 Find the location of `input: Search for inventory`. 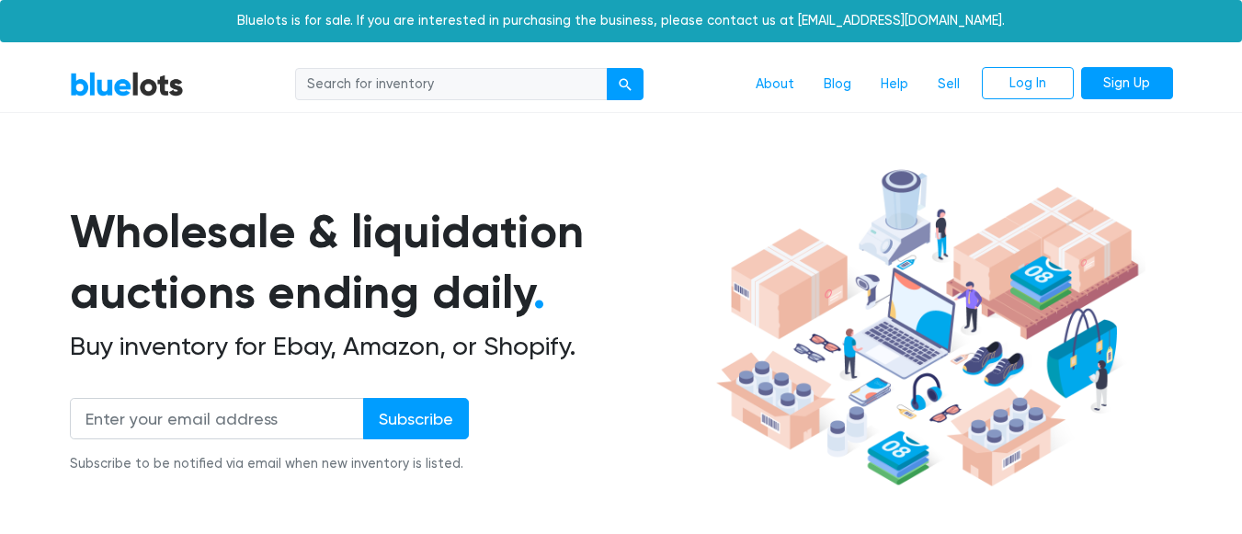

input: Search for inventory is located at coordinates (451, 85).